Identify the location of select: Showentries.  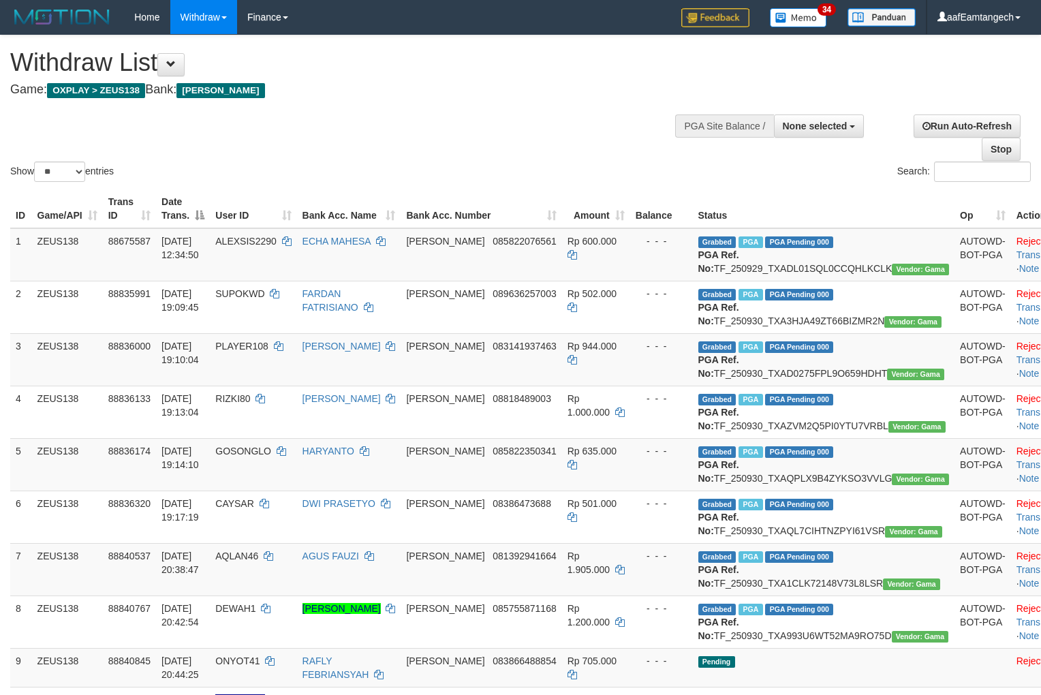
(59, 172).